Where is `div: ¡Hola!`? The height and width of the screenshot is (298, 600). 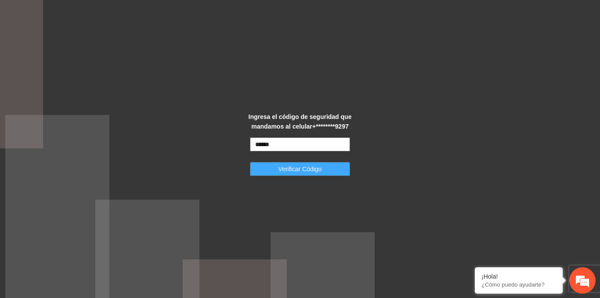
div: ¡Hola! is located at coordinates (519, 277).